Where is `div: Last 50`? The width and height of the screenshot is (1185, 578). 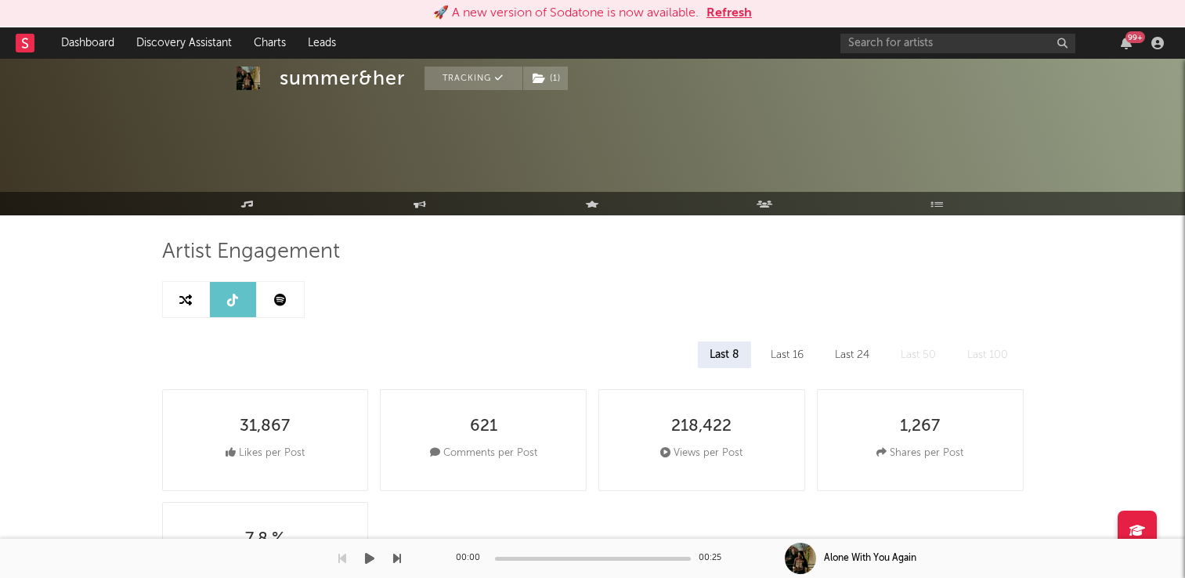 div: Last 50 is located at coordinates (918, 355).